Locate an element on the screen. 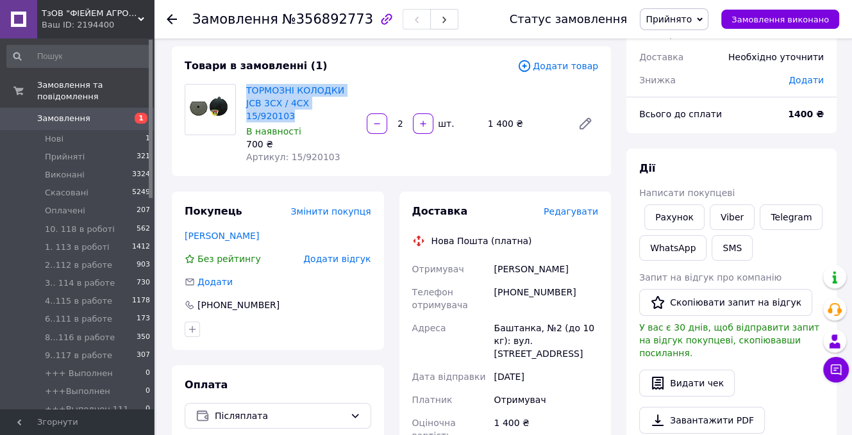 This screenshot has width=852, height=435. input: Пошук is located at coordinates (79, 56).